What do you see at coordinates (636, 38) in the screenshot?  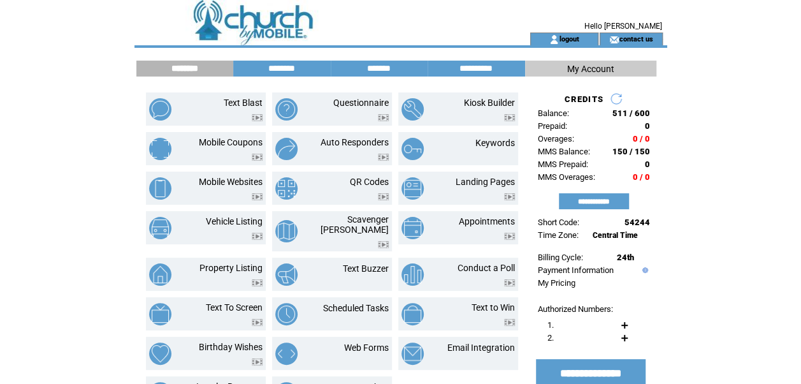 I see `a: contact us` at bounding box center [636, 38].